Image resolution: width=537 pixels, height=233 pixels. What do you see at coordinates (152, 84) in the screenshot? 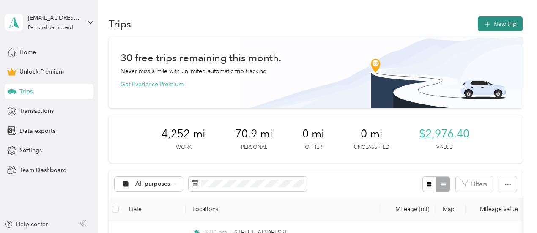
I see `button: Get Everlance Premium` at bounding box center [152, 84].